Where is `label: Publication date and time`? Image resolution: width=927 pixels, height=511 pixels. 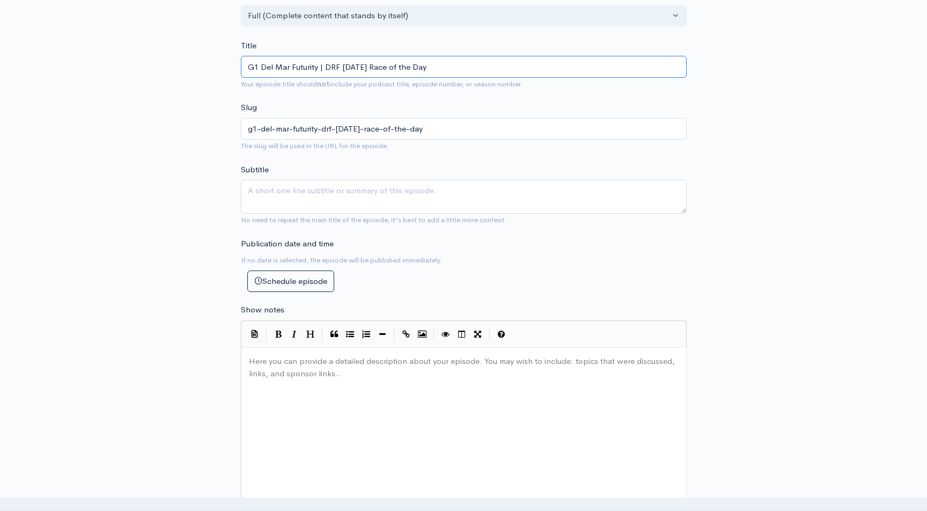 label: Publication date and time is located at coordinates (287, 244).